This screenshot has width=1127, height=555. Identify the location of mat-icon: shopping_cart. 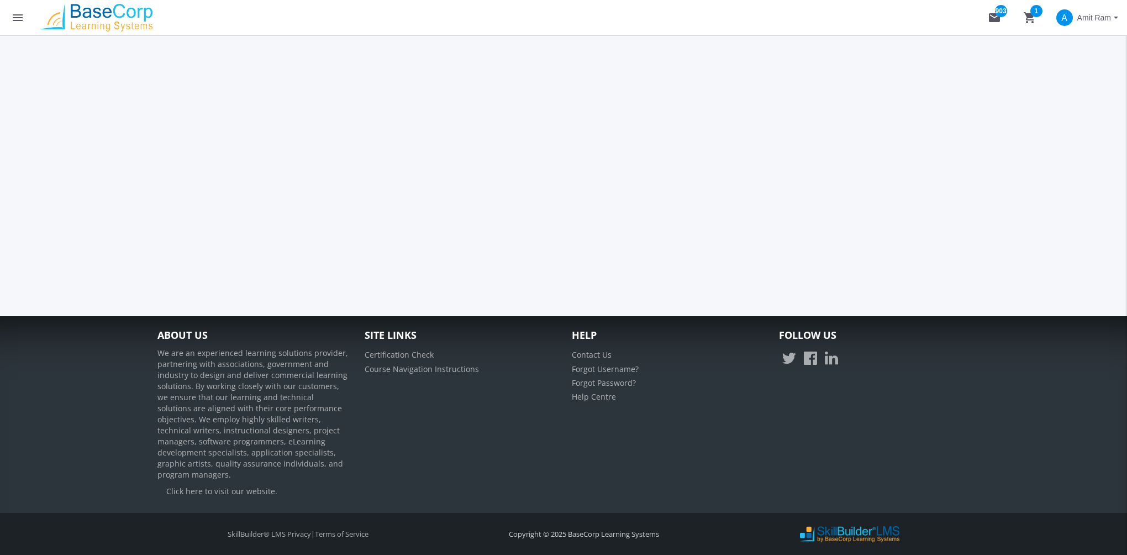
(1030, 18).